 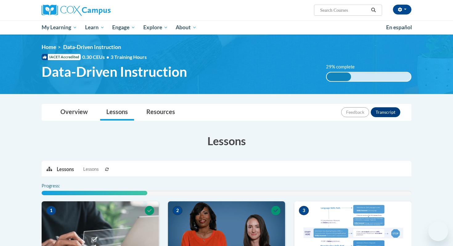 What do you see at coordinates (385, 112) in the screenshot?
I see `button: Transcript` at bounding box center [385, 112].